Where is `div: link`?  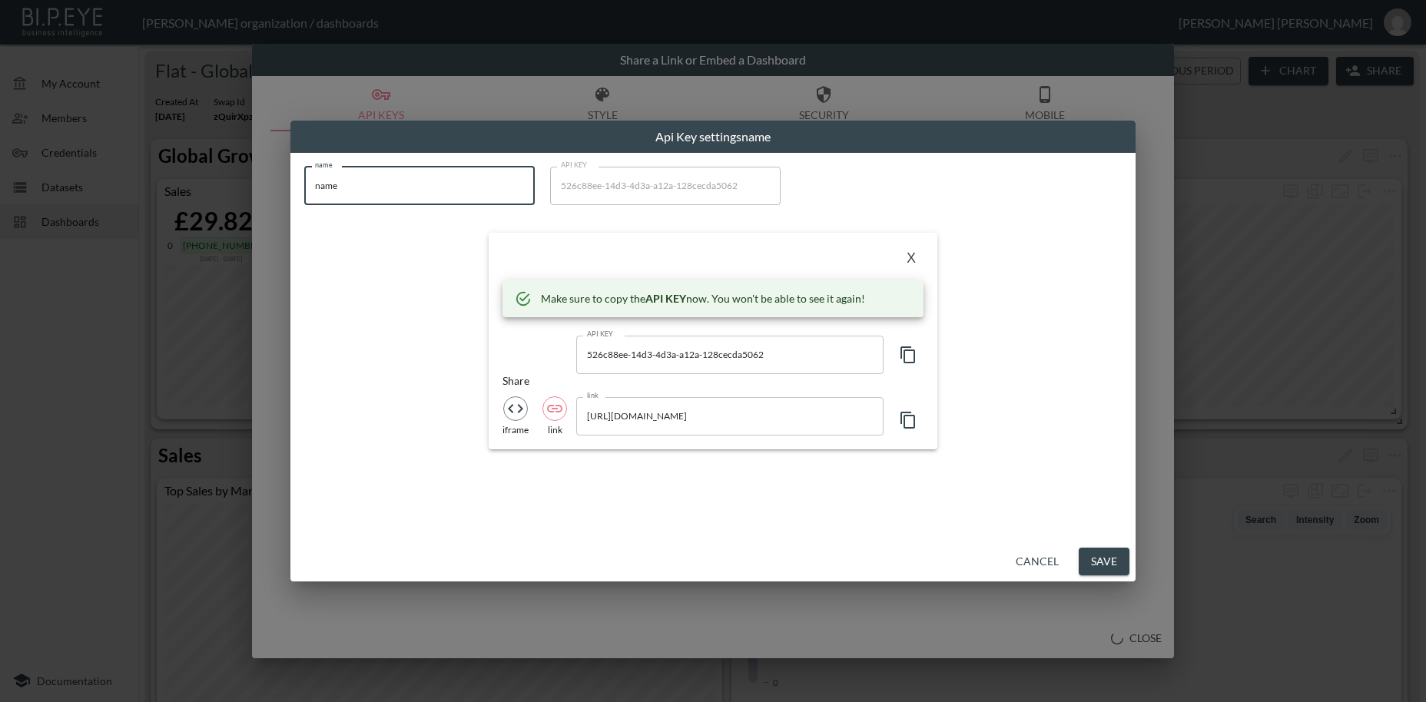
div: link is located at coordinates (555, 429).